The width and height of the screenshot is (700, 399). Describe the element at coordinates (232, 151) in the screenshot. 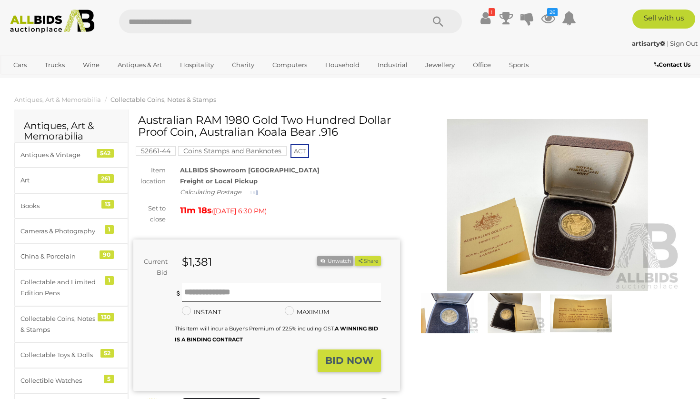

I see `mark: Coins Stamps and Banknotes` at that location.